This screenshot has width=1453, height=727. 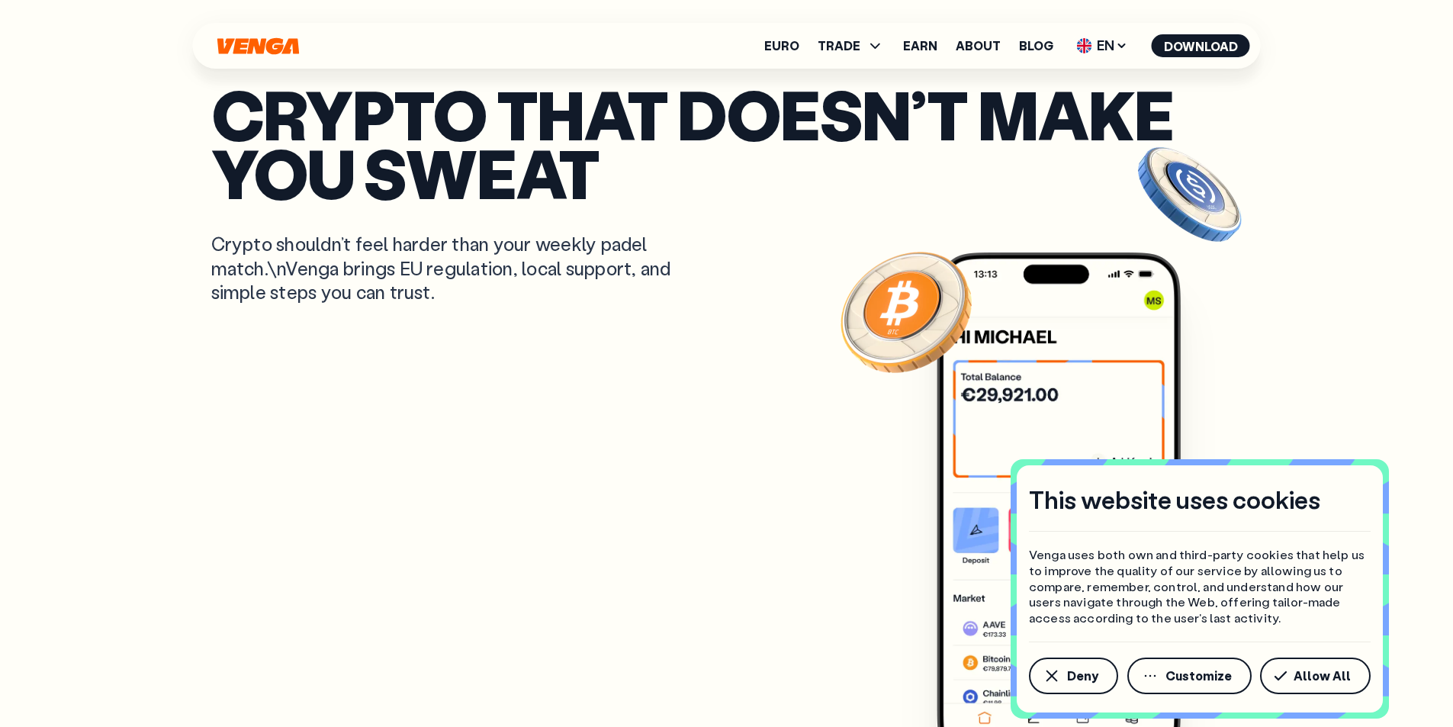 What do you see at coordinates (906, 311) in the screenshot?
I see `img: Bitcoin` at bounding box center [906, 311].